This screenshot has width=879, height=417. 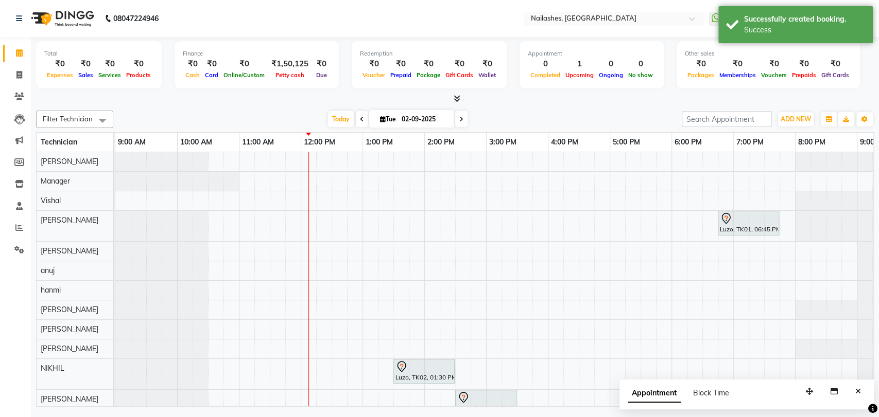 I want to click on span: Vishal, so click(x=50, y=201).